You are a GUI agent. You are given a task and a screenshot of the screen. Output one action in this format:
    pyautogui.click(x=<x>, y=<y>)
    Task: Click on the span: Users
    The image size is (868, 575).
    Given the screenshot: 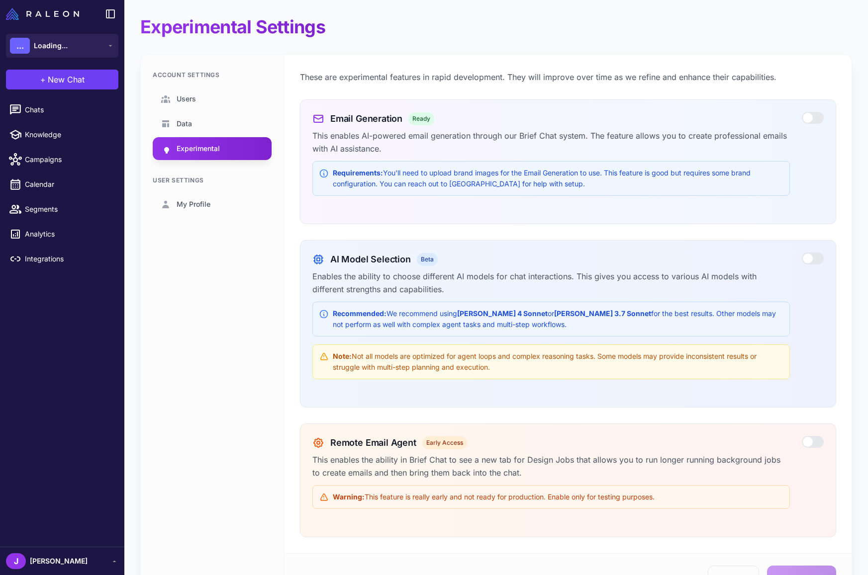 What is the action you would take?
    pyautogui.click(x=186, y=99)
    